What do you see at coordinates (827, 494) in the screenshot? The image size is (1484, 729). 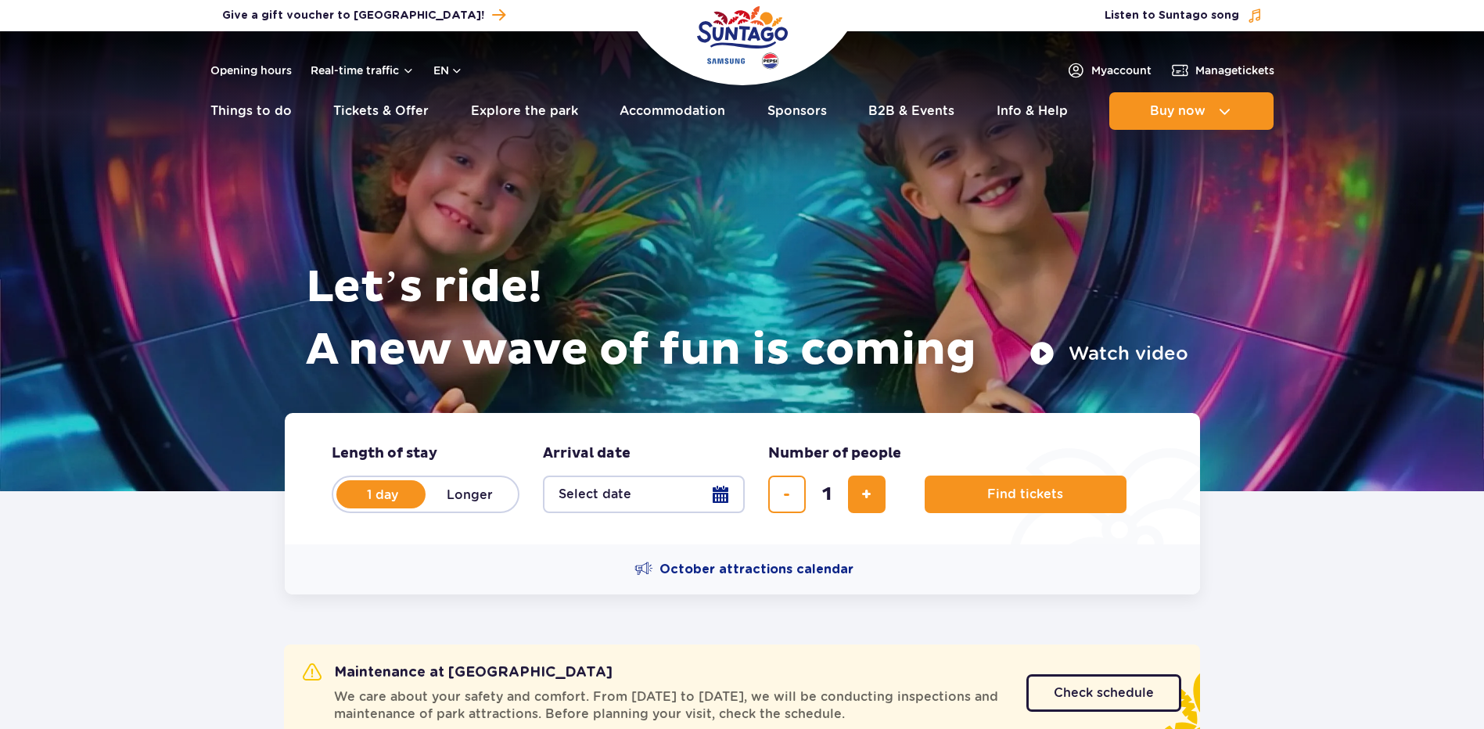 I see `input: number of tickets` at bounding box center [827, 494].